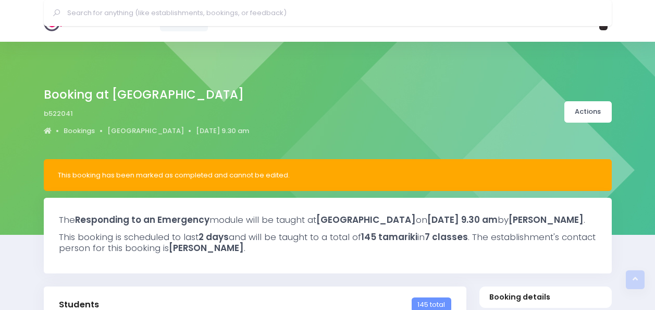  I want to click on input: Search for anything (like establishments, bookings, or feedback), so click(332, 13).